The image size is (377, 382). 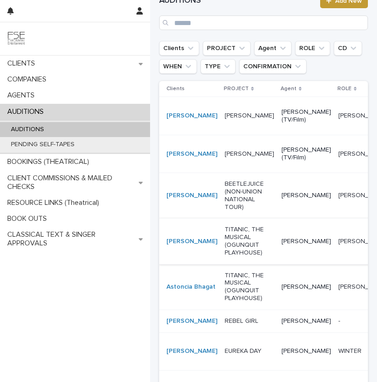 What do you see at coordinates (236, 89) in the screenshot?
I see `p: PROJECT` at bounding box center [236, 89].